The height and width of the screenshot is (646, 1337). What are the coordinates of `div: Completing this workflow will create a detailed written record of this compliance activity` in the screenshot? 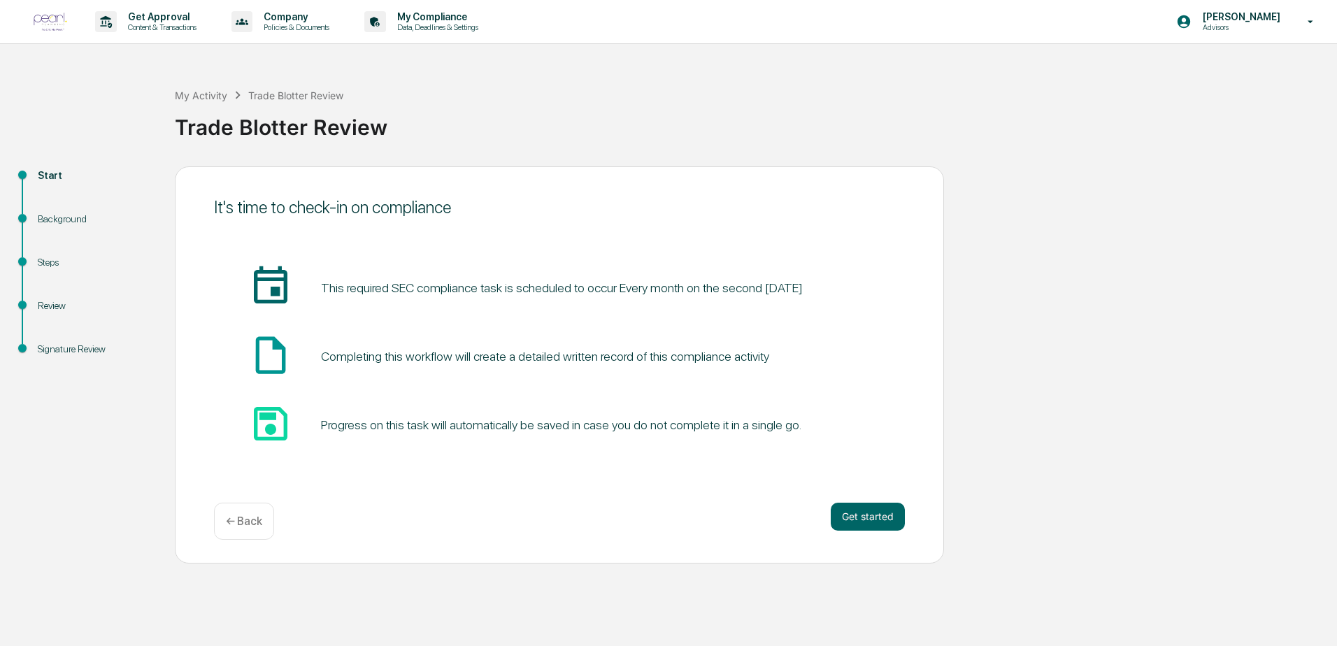 It's located at (545, 356).